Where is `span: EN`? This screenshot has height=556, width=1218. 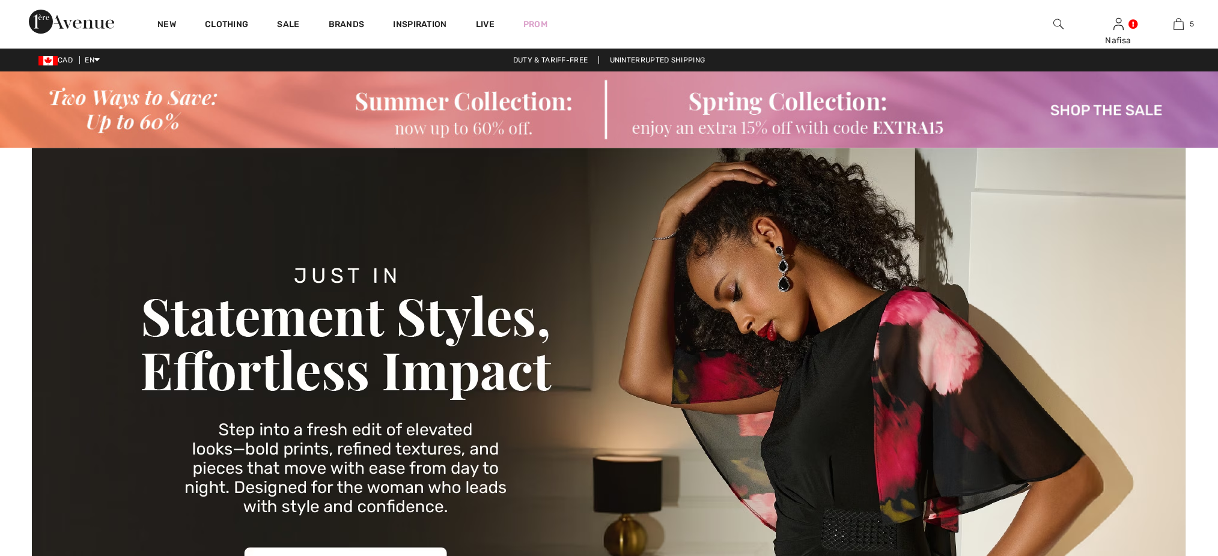 span: EN is located at coordinates (92, 60).